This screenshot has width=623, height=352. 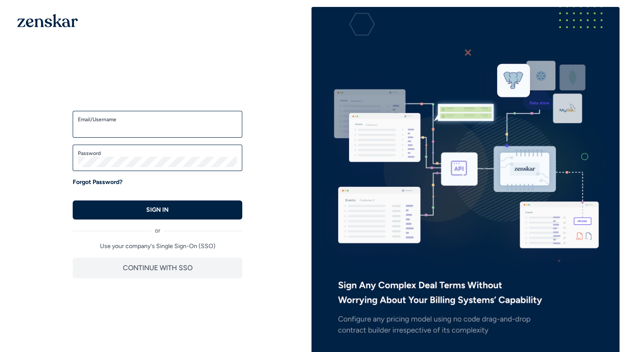 What do you see at coordinates (157, 119) in the screenshot?
I see `label: Email/Username` at bounding box center [157, 119].